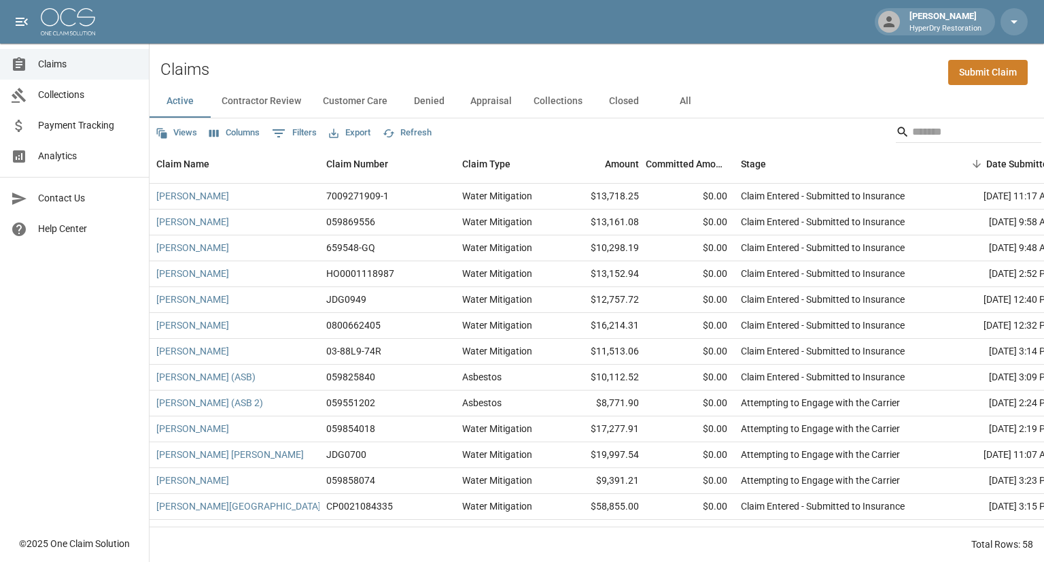  I want to click on div: $13,152.94, so click(602, 274).